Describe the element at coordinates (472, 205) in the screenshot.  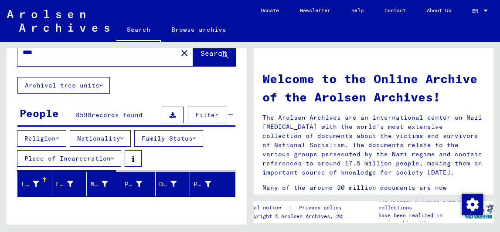
I see `img: Change consent` at that location.